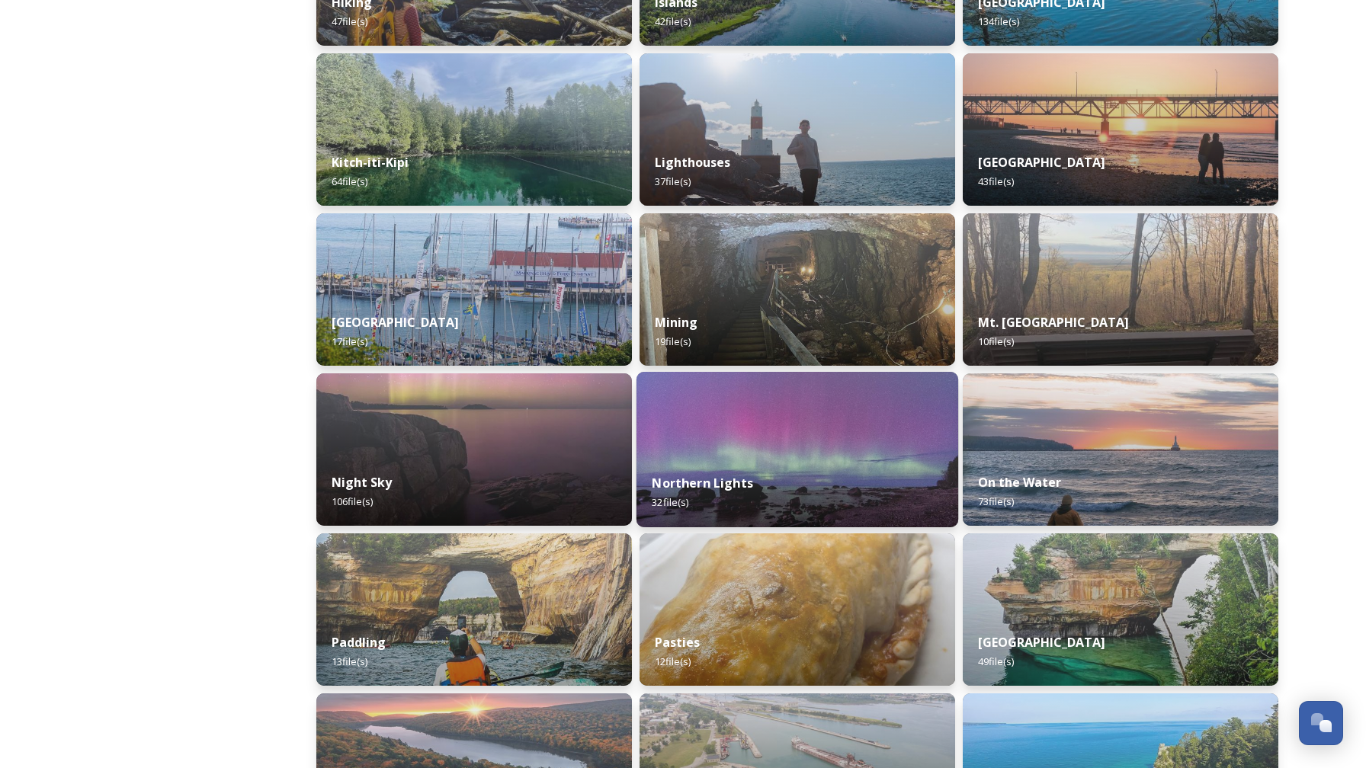 This screenshot has height=768, width=1366. I want to click on img: becf7bfa-526b-42b3-a0ec-fdab171cceb1.jpg, so click(474, 130).